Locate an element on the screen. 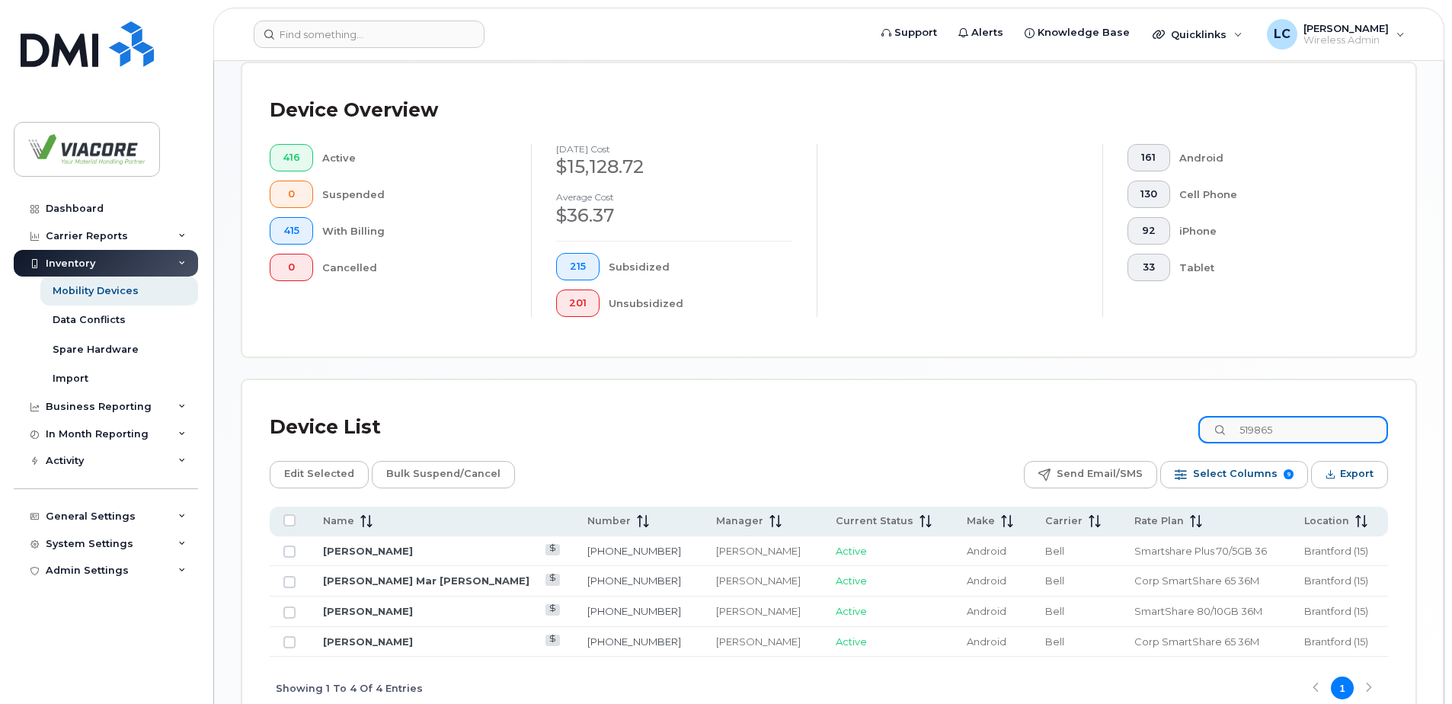 Image resolution: width=1452 pixels, height=704 pixels. span: Send Email/SMS is located at coordinates (1099, 474).